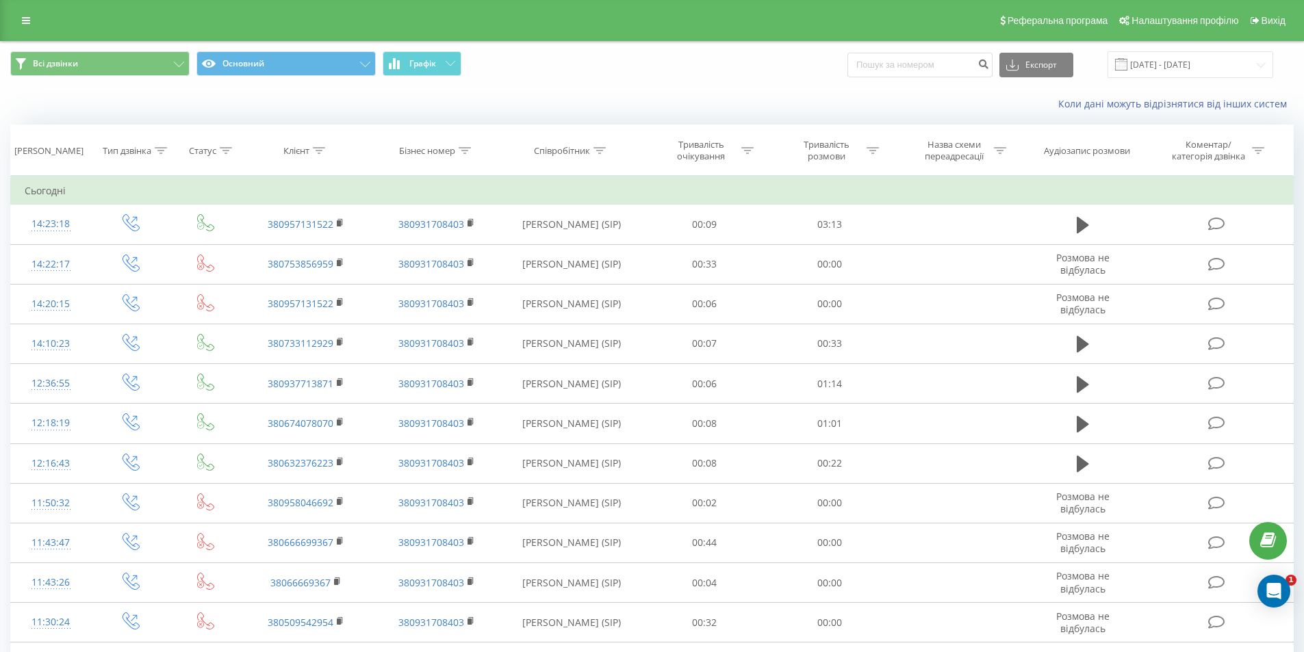 The image size is (1304, 652). What do you see at coordinates (1176, 103) in the screenshot?
I see `a: Коли дані можуть відрізнятися вiд інших систем` at bounding box center [1176, 103].